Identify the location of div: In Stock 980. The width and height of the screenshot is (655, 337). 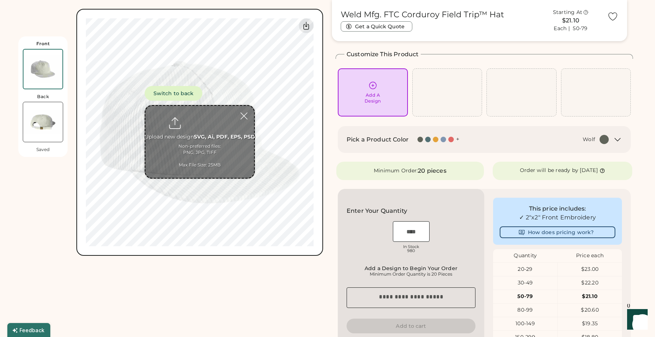
(411, 249).